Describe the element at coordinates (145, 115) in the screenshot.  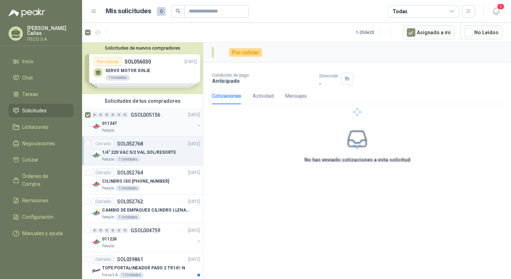
I see `p: GSOL005156` at that location.